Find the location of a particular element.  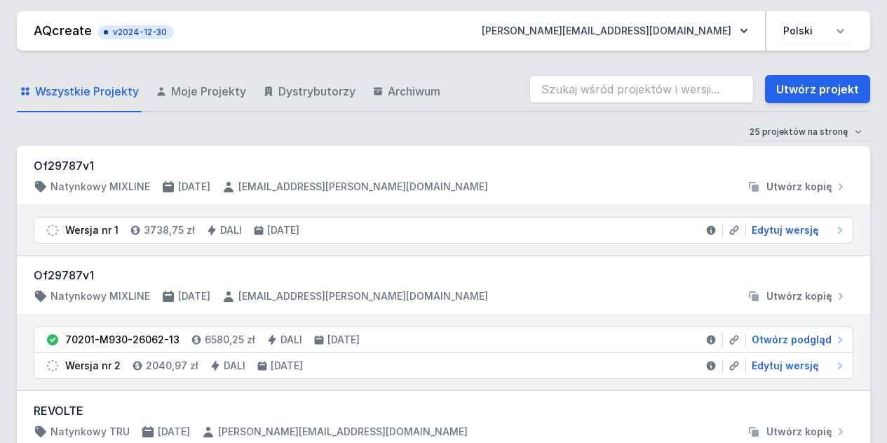

div: 70201-M930-26062-13 is located at coordinates (122, 339).